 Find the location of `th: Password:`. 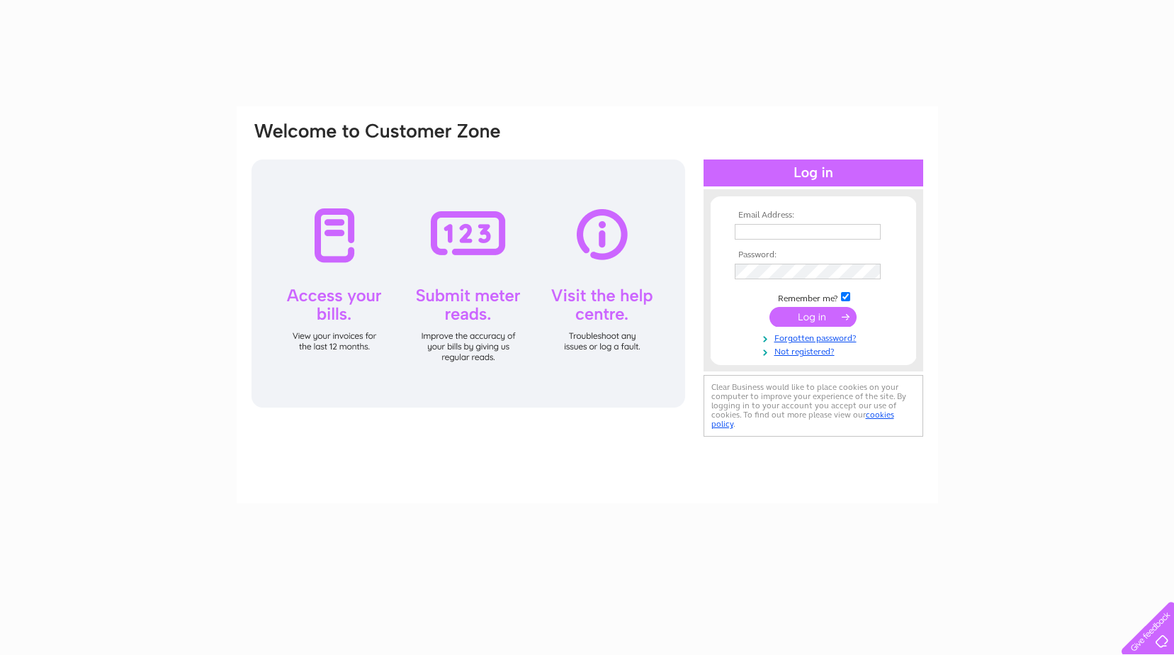

th: Password: is located at coordinates (814, 255).